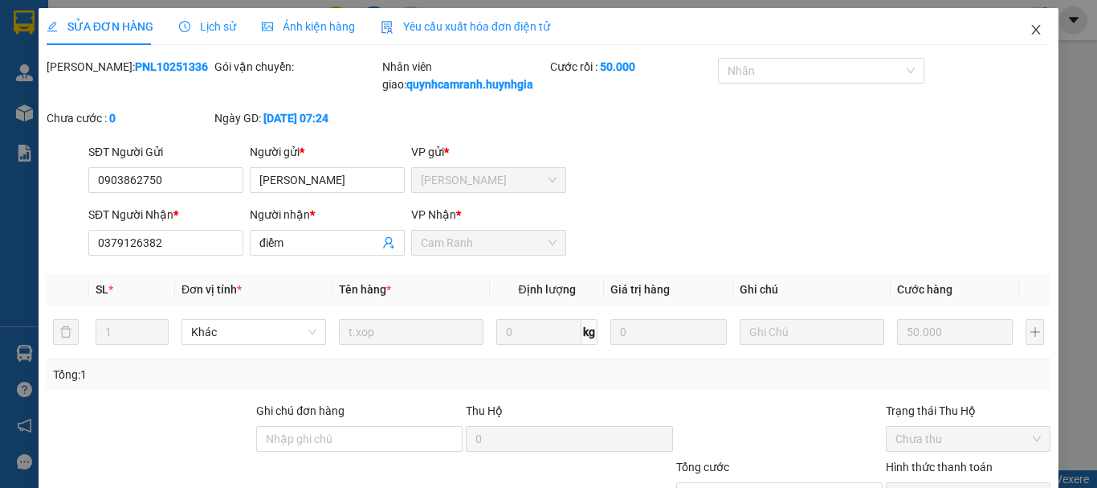  What do you see at coordinates (100, 27) in the screenshot?
I see `span: SỬA ĐƠN HÀNG` at bounding box center [100, 27].